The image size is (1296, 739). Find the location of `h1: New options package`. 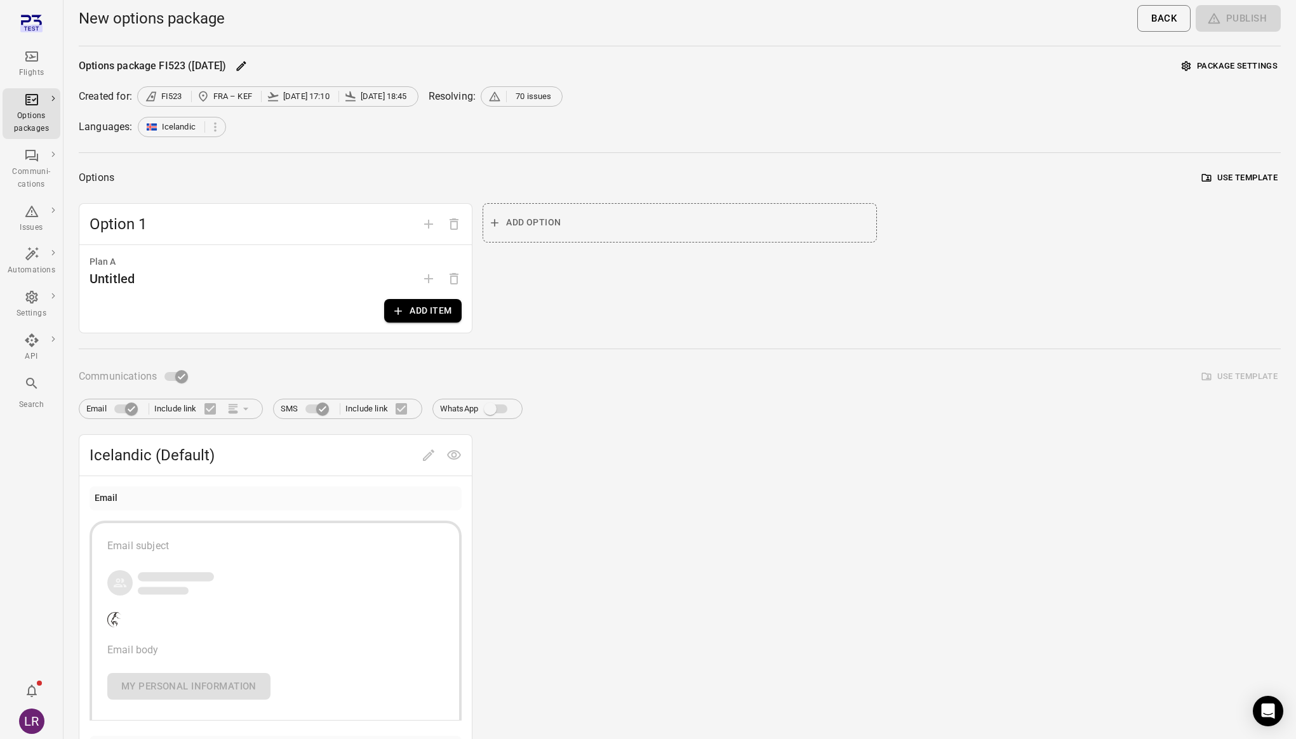

h1: New options package is located at coordinates (152, 18).